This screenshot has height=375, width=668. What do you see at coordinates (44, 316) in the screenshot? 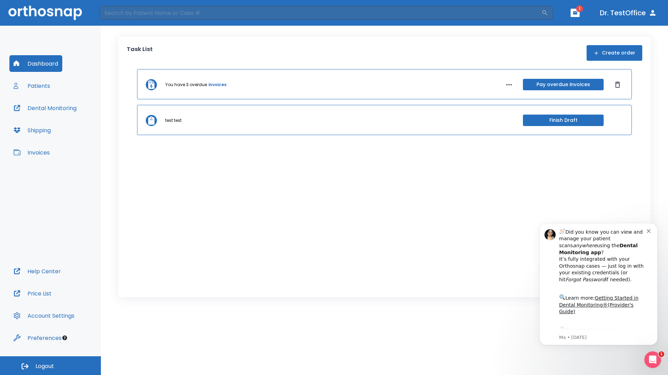
I see `a: Account Settings` at bounding box center [44, 316].